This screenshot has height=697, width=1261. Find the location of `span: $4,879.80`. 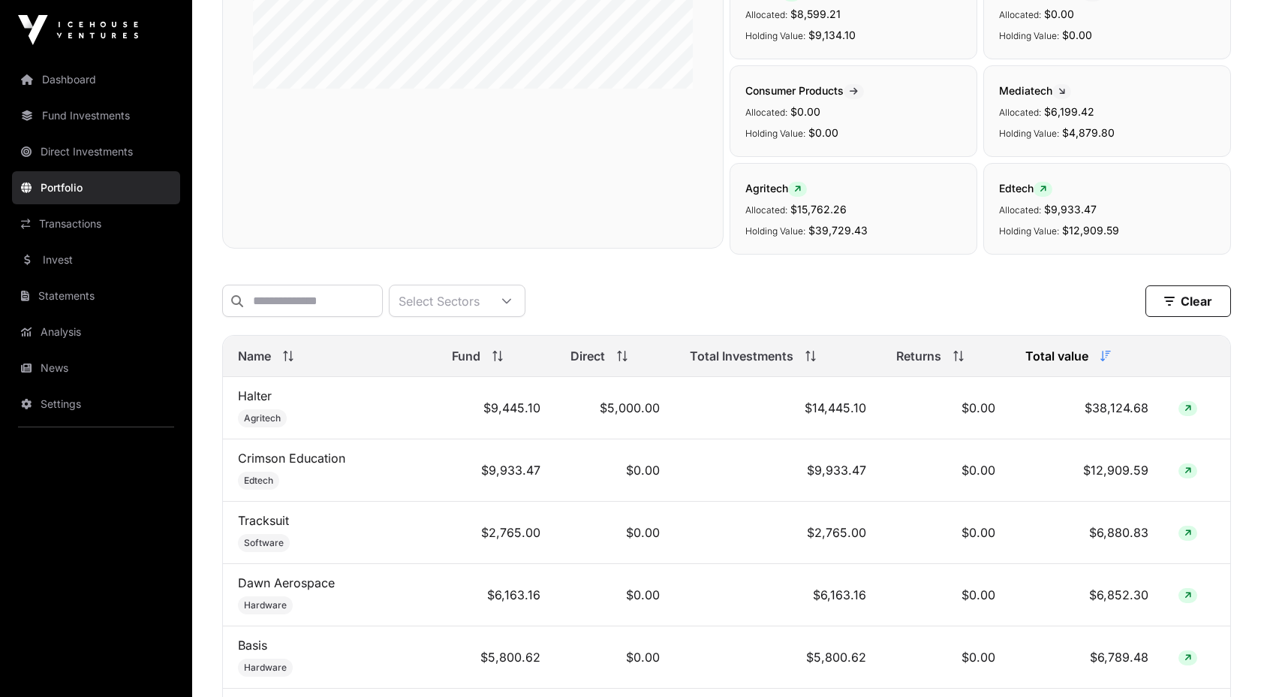

span: $4,879.80 is located at coordinates (1089, 132).